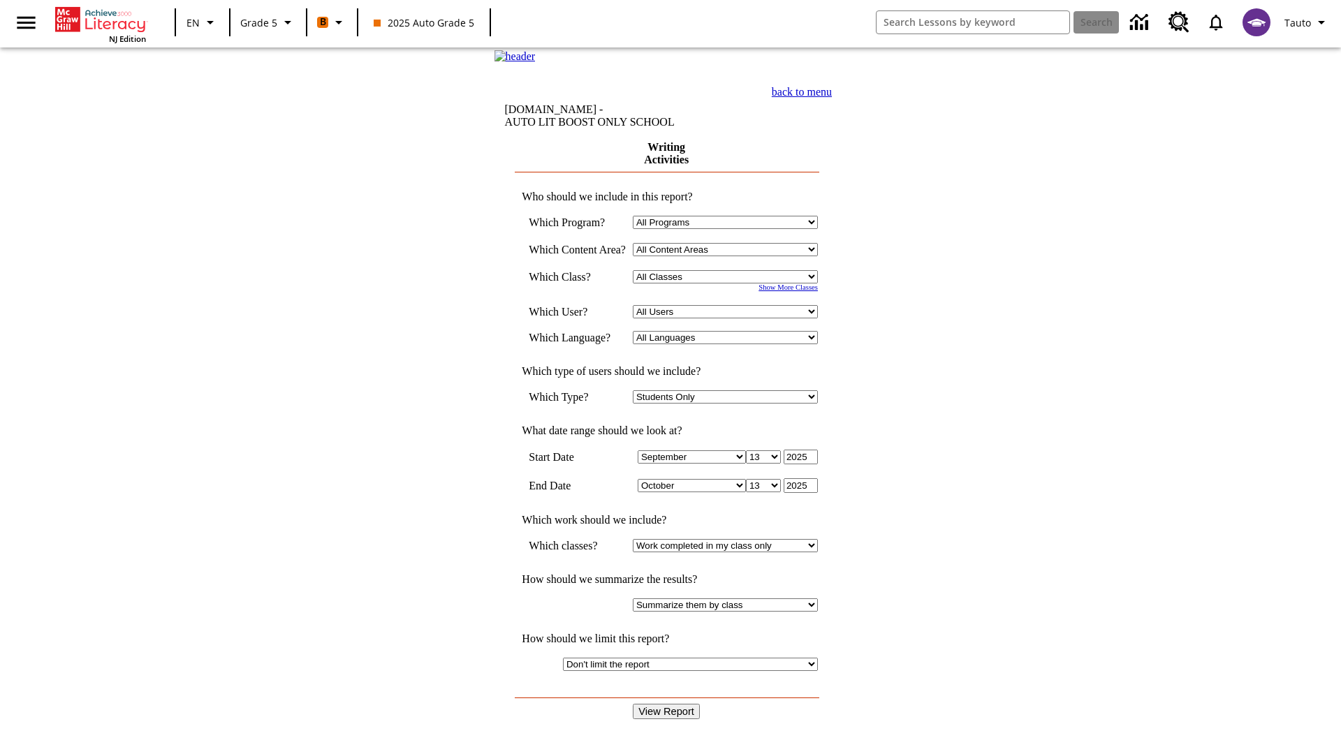  I want to click on span: NJ Edition, so click(127, 38).